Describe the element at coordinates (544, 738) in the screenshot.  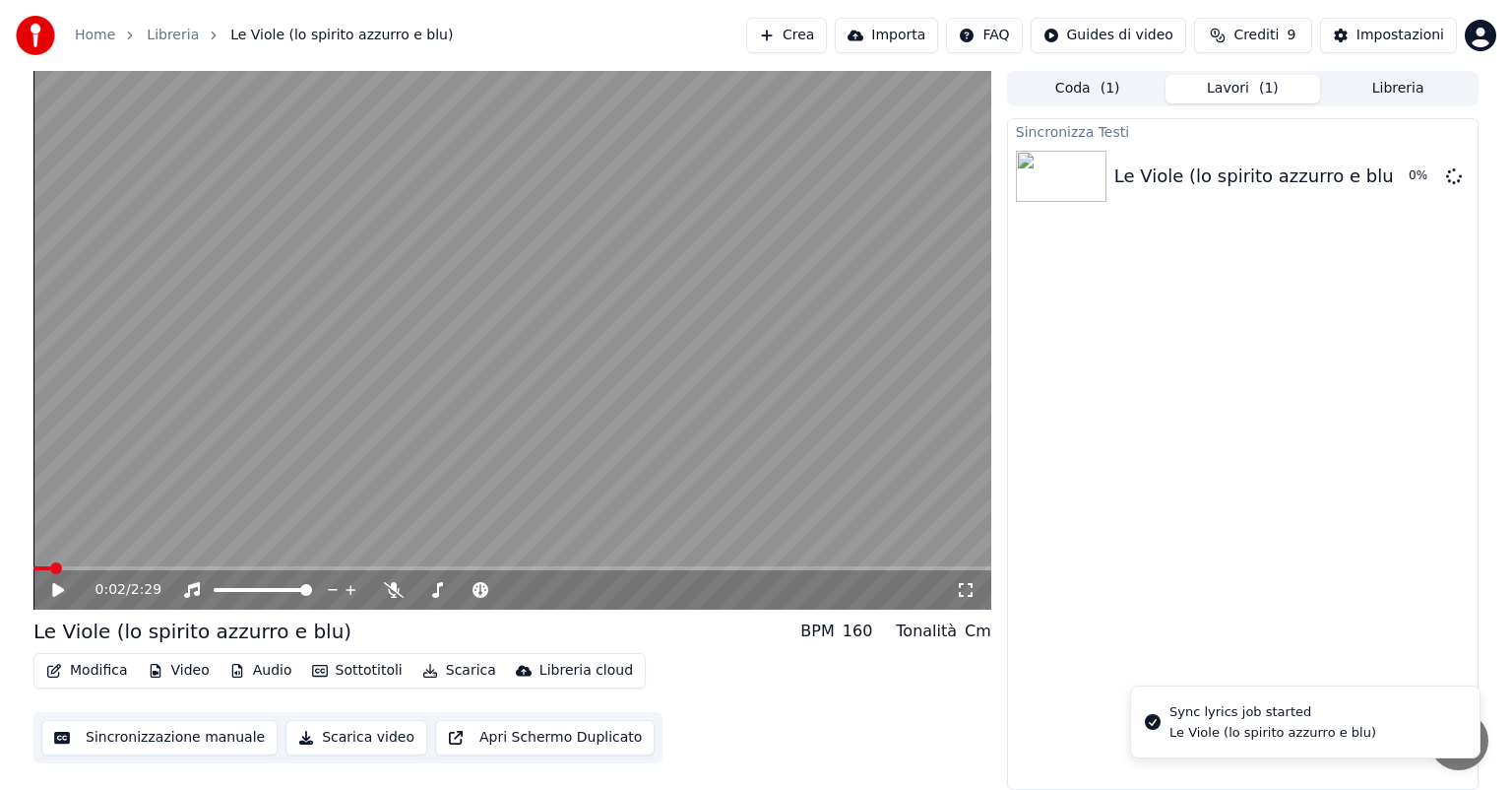
I see `button: Apri Schermo Duplicato` at that location.